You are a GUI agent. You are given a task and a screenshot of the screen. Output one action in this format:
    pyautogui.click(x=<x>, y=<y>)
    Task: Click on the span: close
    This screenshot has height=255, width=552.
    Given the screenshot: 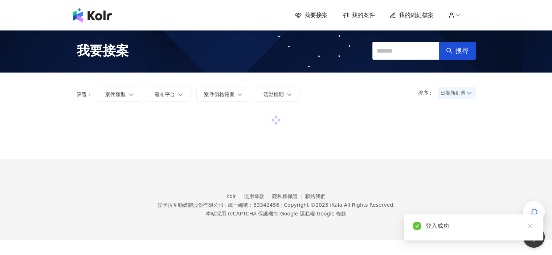 What is the action you would take?
    pyautogui.click(x=530, y=226)
    